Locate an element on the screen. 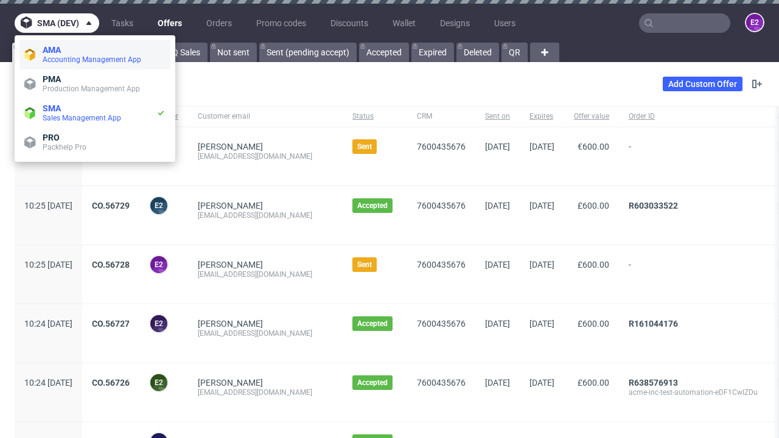 Image resolution: width=779 pixels, height=438 pixels. a: R603033522 is located at coordinates (653, 206).